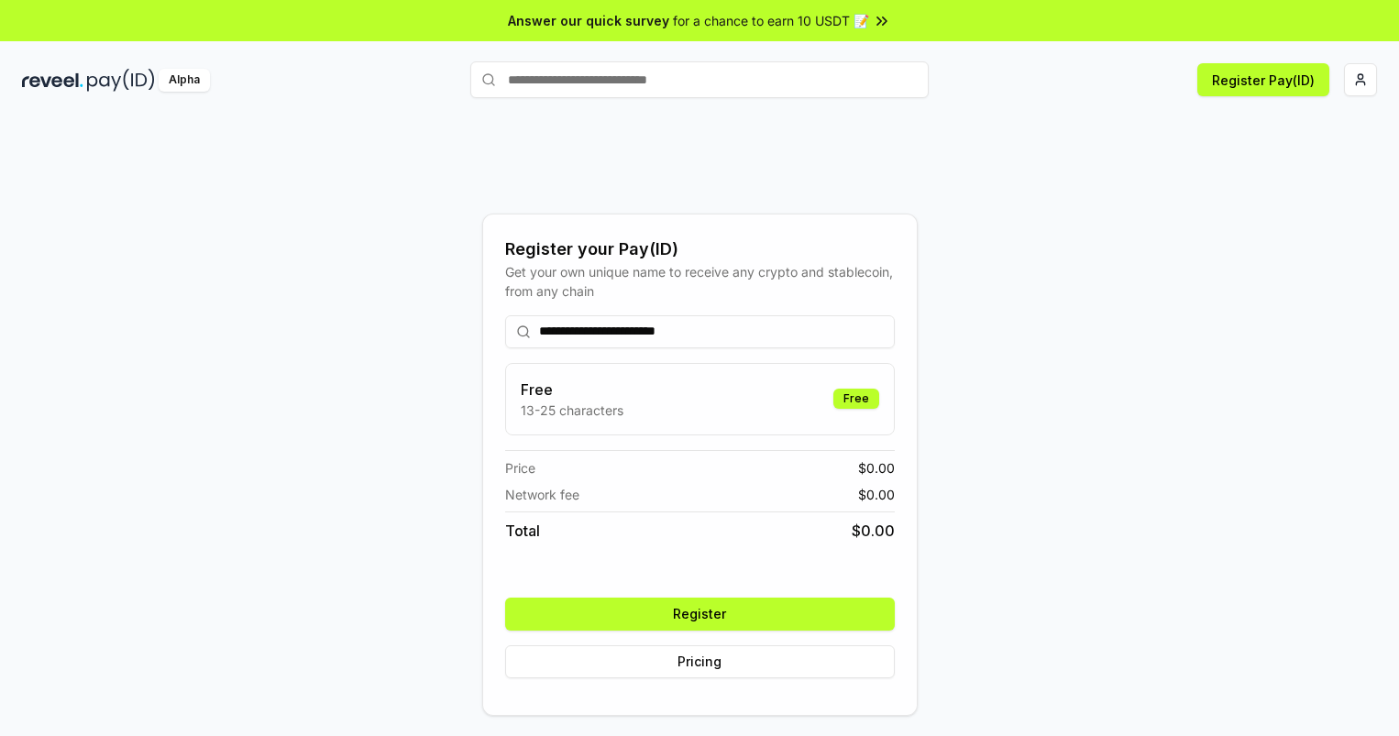 Image resolution: width=1399 pixels, height=736 pixels. What do you see at coordinates (572, 390) in the screenshot?
I see `h3: Free` at bounding box center [572, 390].